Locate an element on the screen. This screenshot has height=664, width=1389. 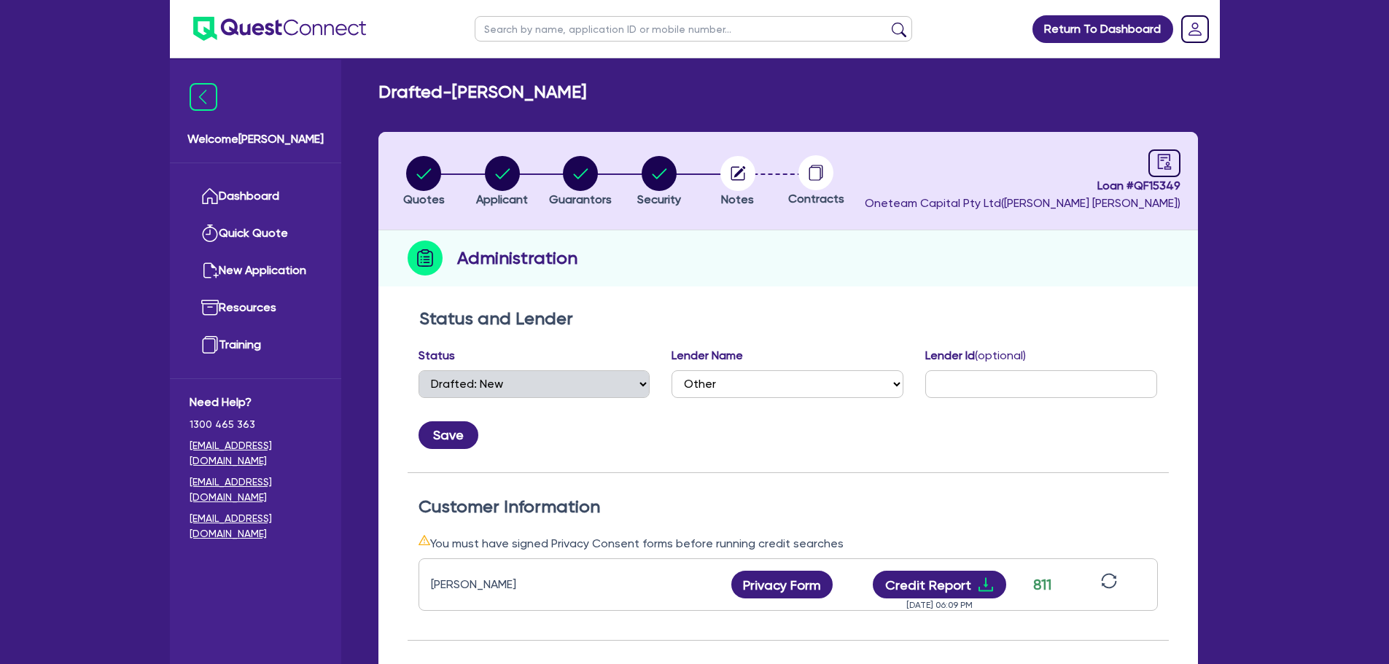
img: training is located at coordinates (210, 345).